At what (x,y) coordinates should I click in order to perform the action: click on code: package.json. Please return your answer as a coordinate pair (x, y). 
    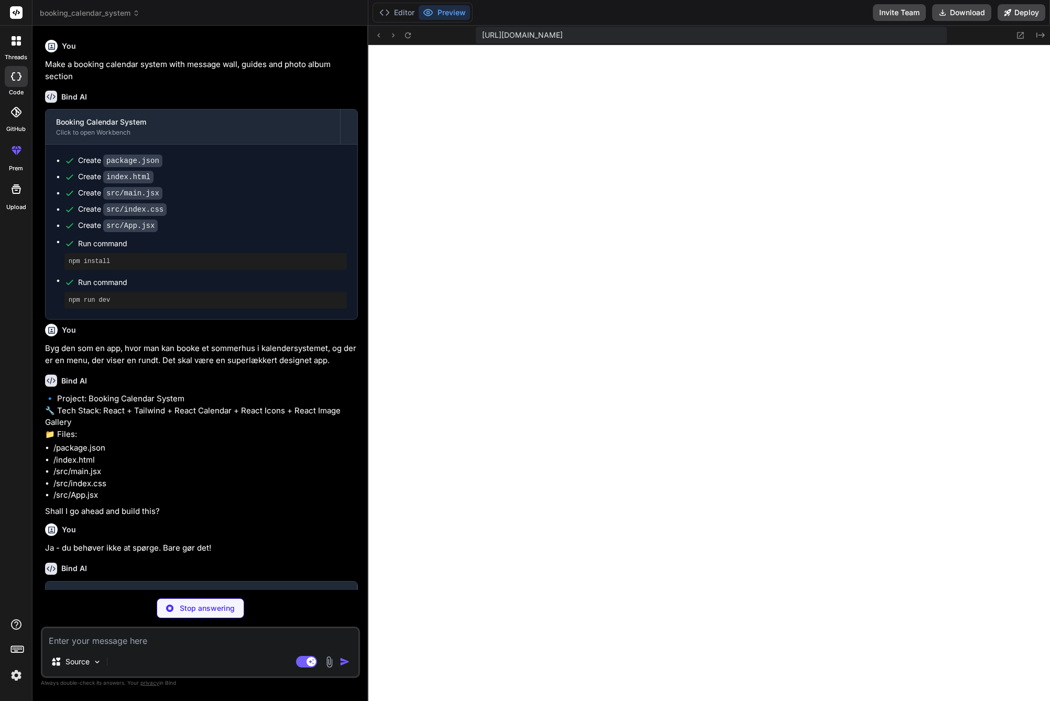
    Looking at the image, I should click on (133, 161).